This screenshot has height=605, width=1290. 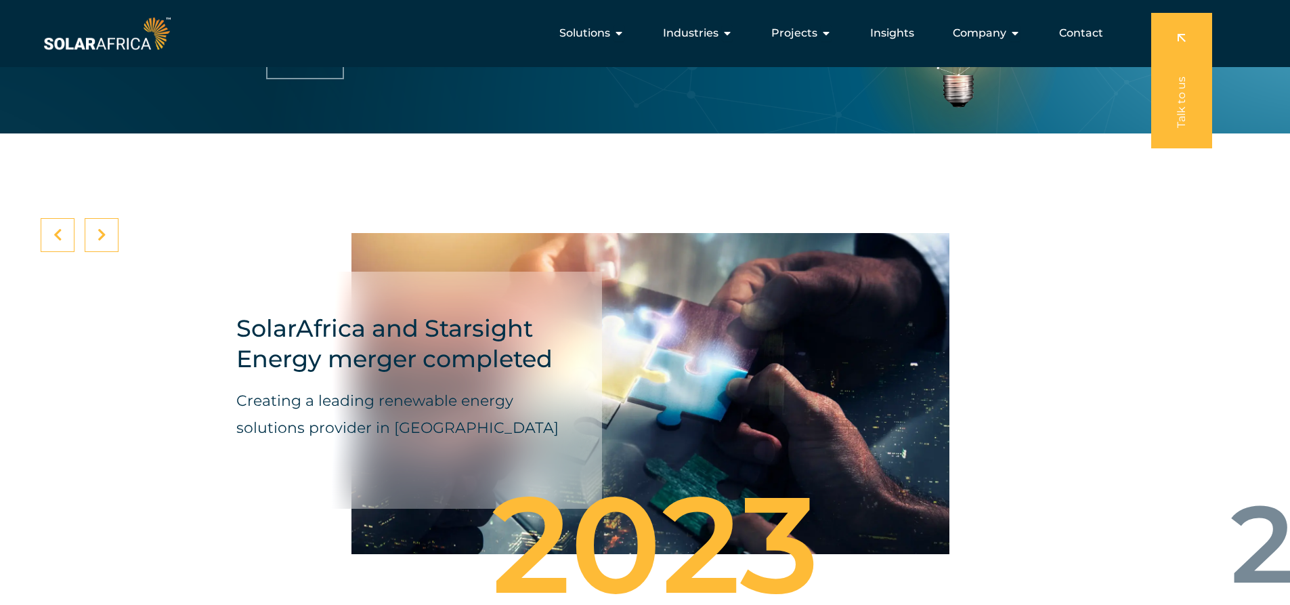 I want to click on h4: SolarAfrica and Starsight Energy merger completed, so click(x=399, y=343).